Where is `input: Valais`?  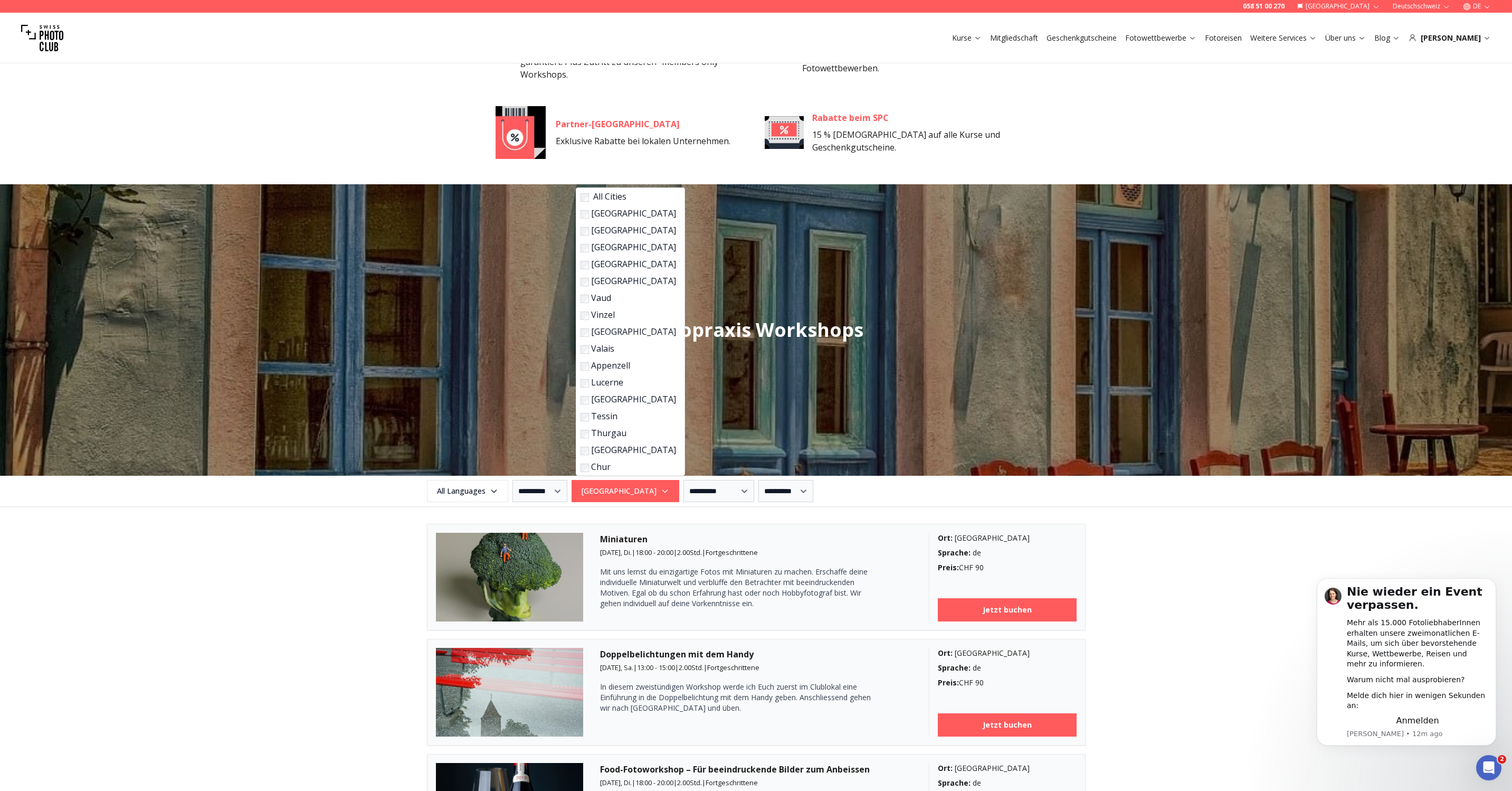
input: Valais is located at coordinates (584, 349).